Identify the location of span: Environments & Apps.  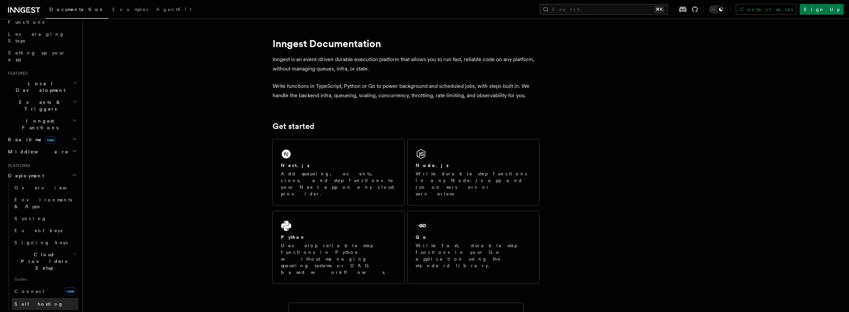
(43, 203).